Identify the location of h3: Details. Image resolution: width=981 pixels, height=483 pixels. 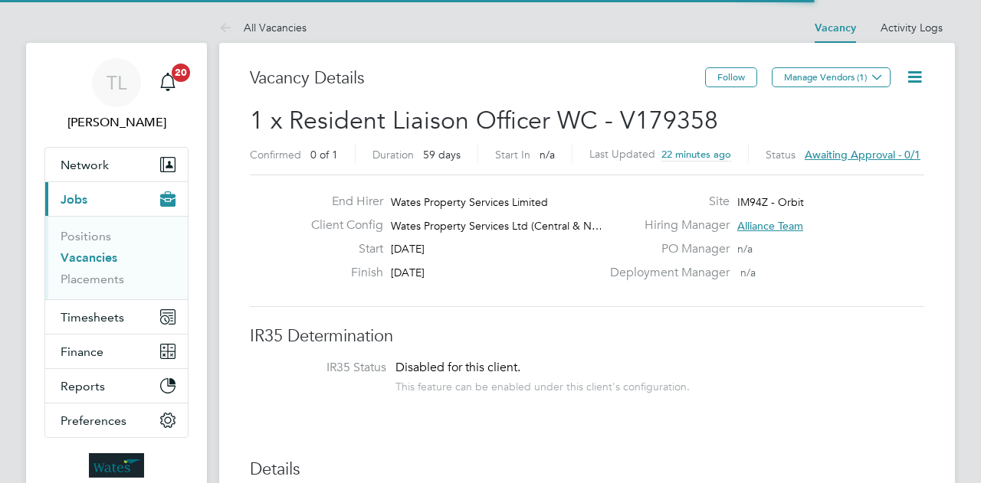
(587, 470).